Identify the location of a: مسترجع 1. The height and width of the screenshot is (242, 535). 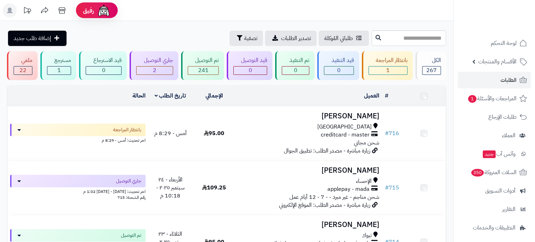
(59, 66).